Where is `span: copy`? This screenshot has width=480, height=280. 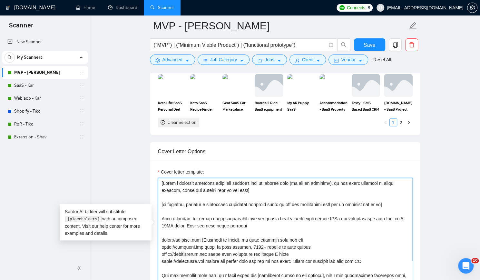
span: copy is located at coordinates (395, 45).